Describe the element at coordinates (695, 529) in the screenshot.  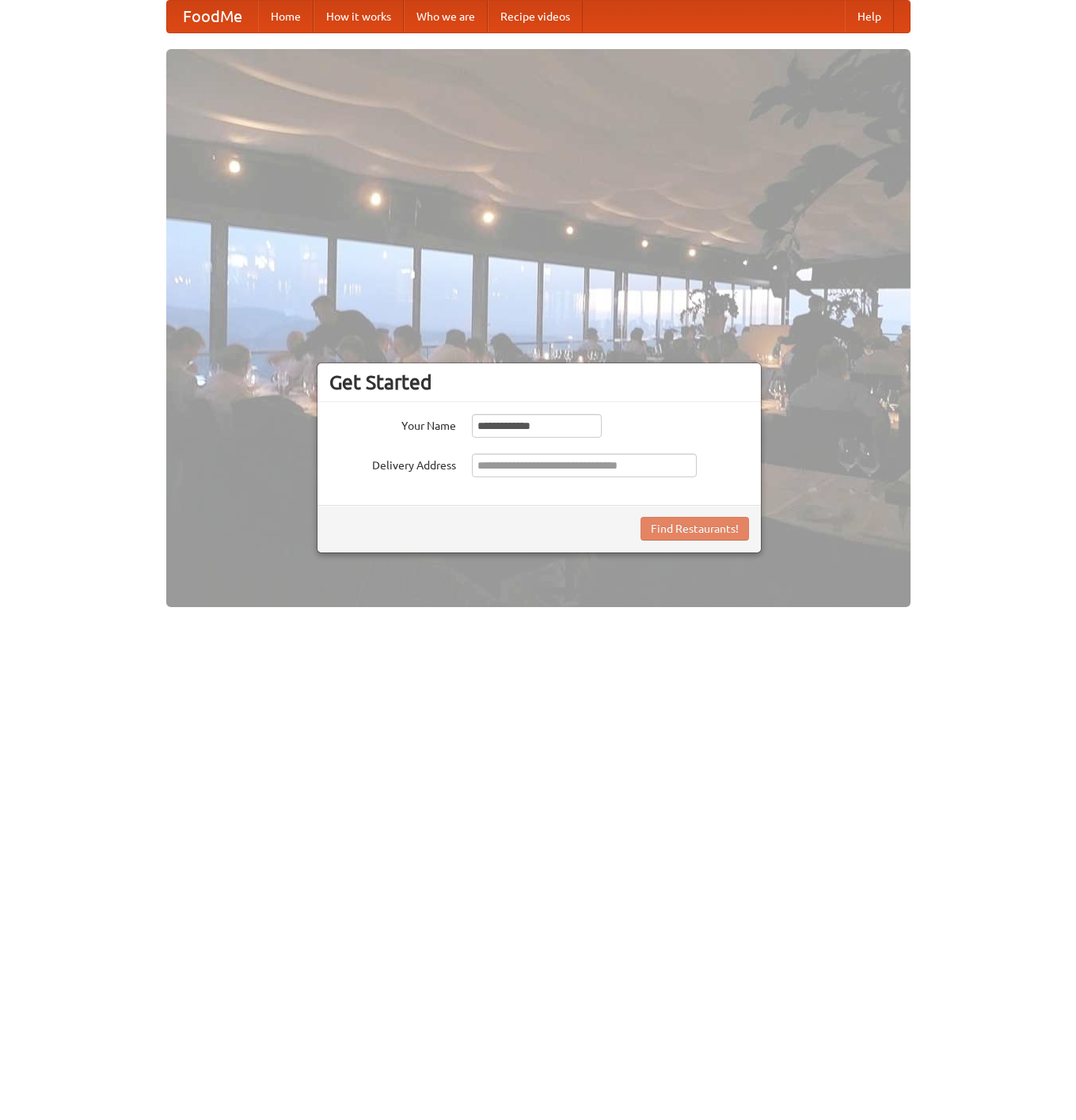
I see `button: Find Restaurants!` at that location.